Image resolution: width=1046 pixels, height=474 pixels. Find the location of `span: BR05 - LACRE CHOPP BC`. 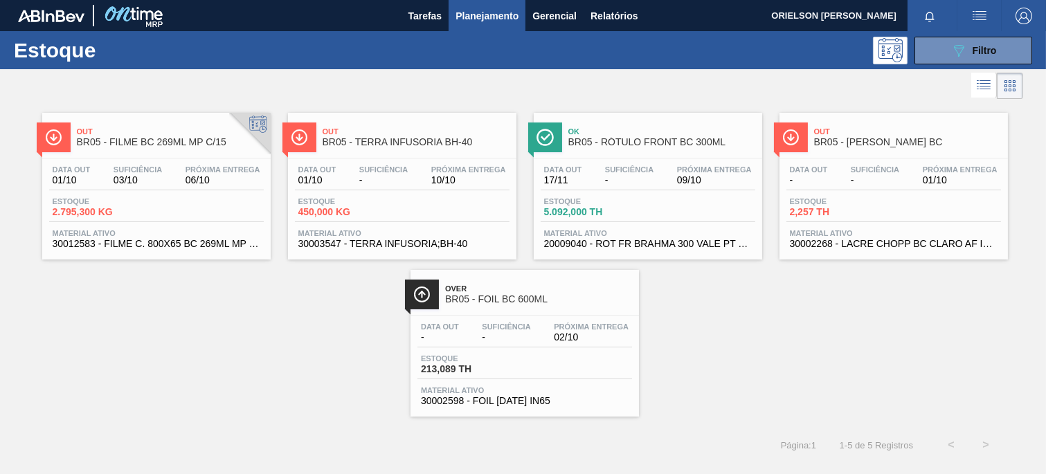

span: BR05 - LACRE CHOPP BC is located at coordinates (907, 142).